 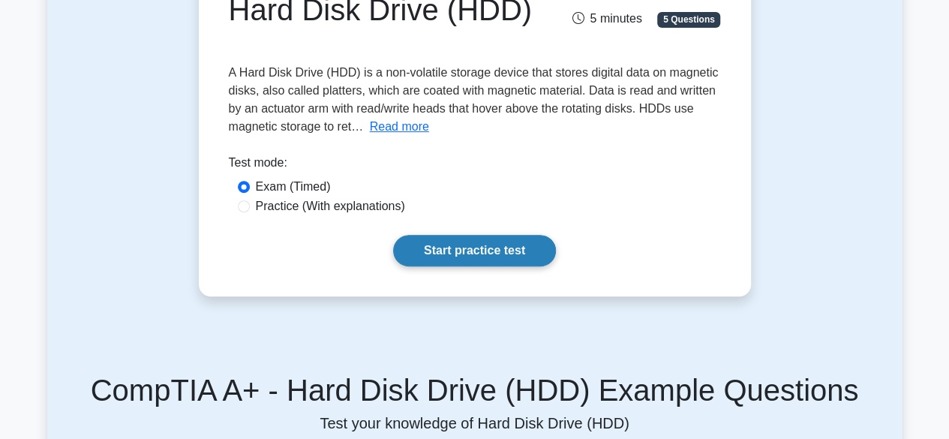 I want to click on p: Test your knowledge of Hard Disk Drive (HDD), so click(x=475, y=423).